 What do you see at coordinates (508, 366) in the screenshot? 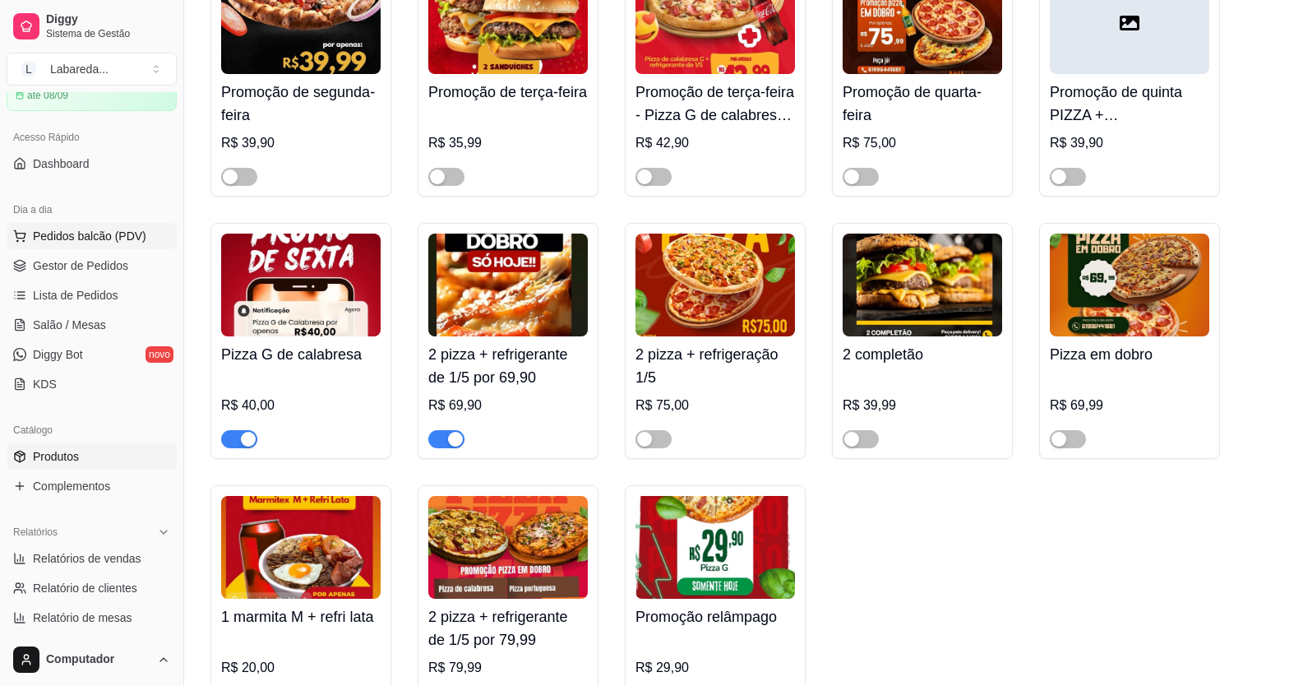
I see `h4: 2 pizza + refrigerante de 1/5 por 69,90` at bounding box center [508, 366].